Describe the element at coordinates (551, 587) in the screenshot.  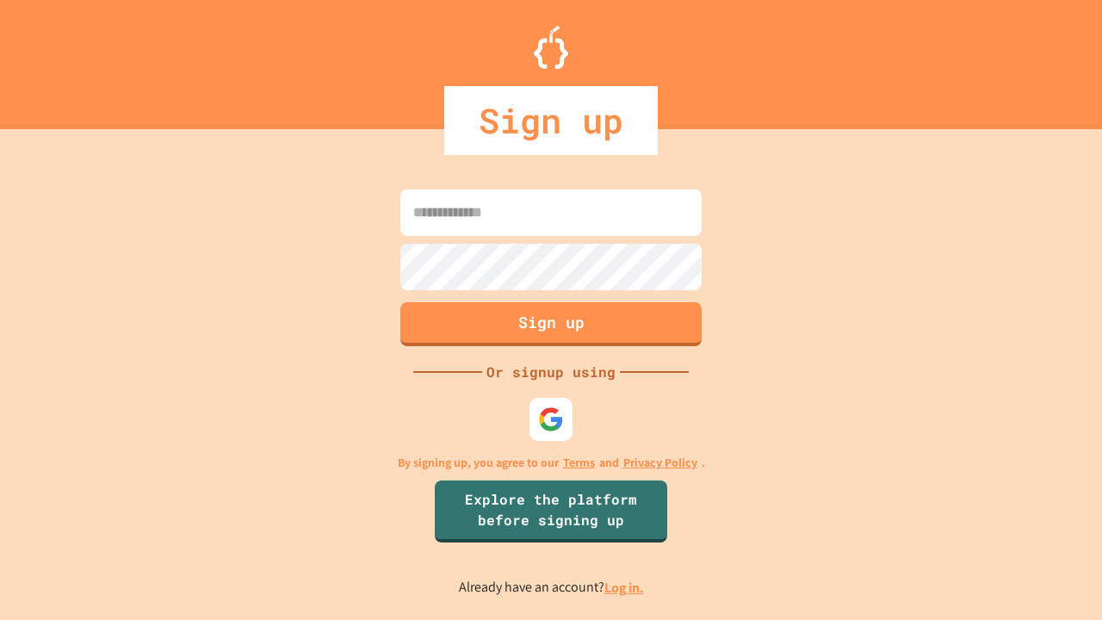
I see `p: Already have an account?` at that location.